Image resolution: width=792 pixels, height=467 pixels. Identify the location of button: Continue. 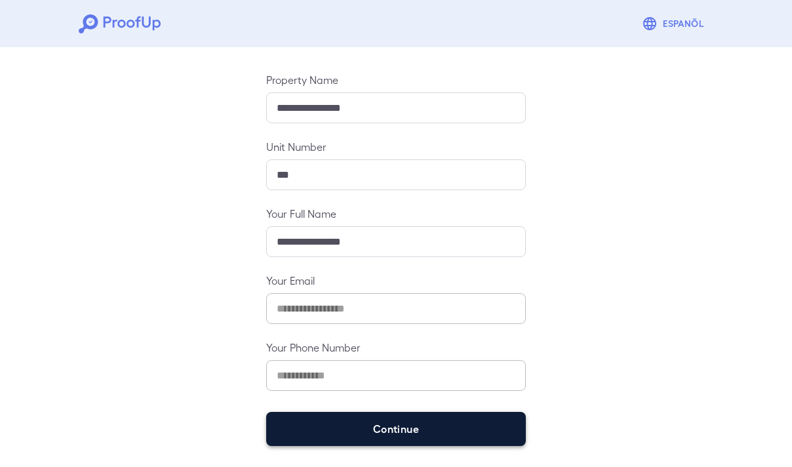
(396, 429).